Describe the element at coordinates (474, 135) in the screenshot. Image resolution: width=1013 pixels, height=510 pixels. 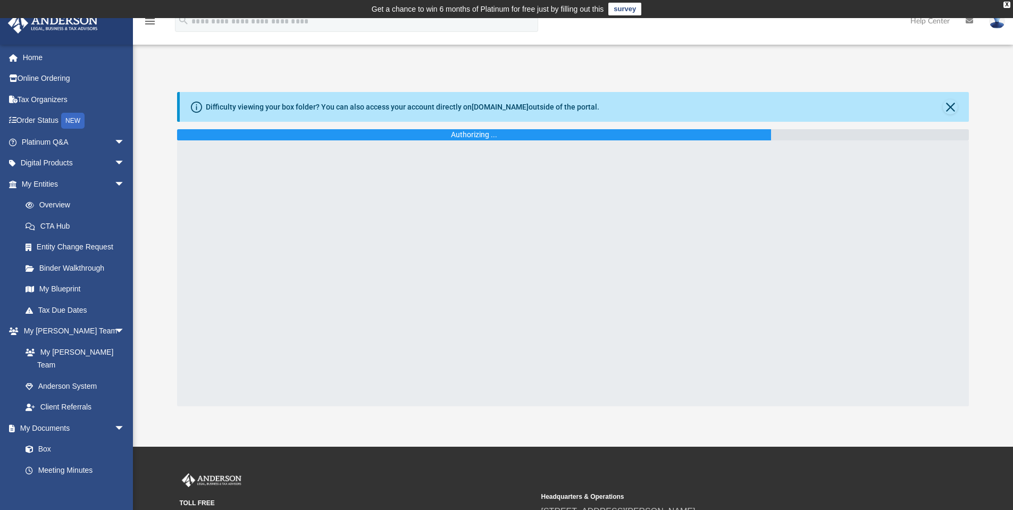
I see `div: Authorizing ...` at that location.